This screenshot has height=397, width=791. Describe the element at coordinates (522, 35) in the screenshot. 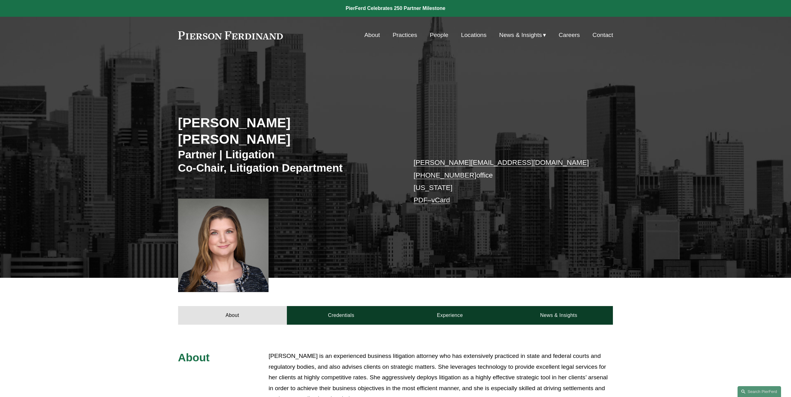

I see `a: folder dropdown` at that location.